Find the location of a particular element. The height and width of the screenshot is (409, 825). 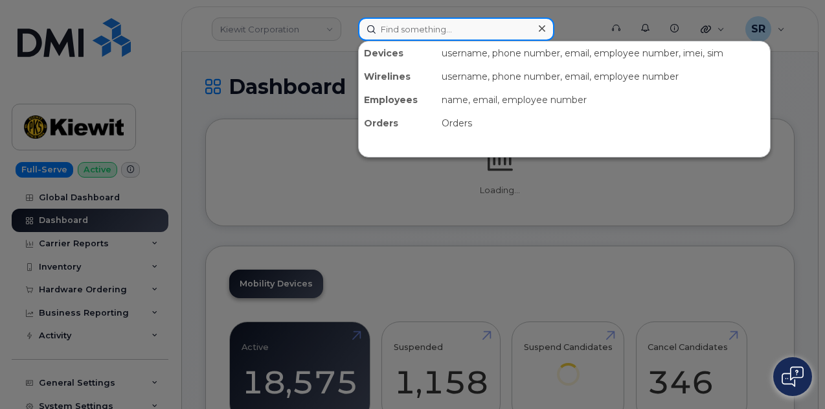

div: Devices is located at coordinates (398, 53).